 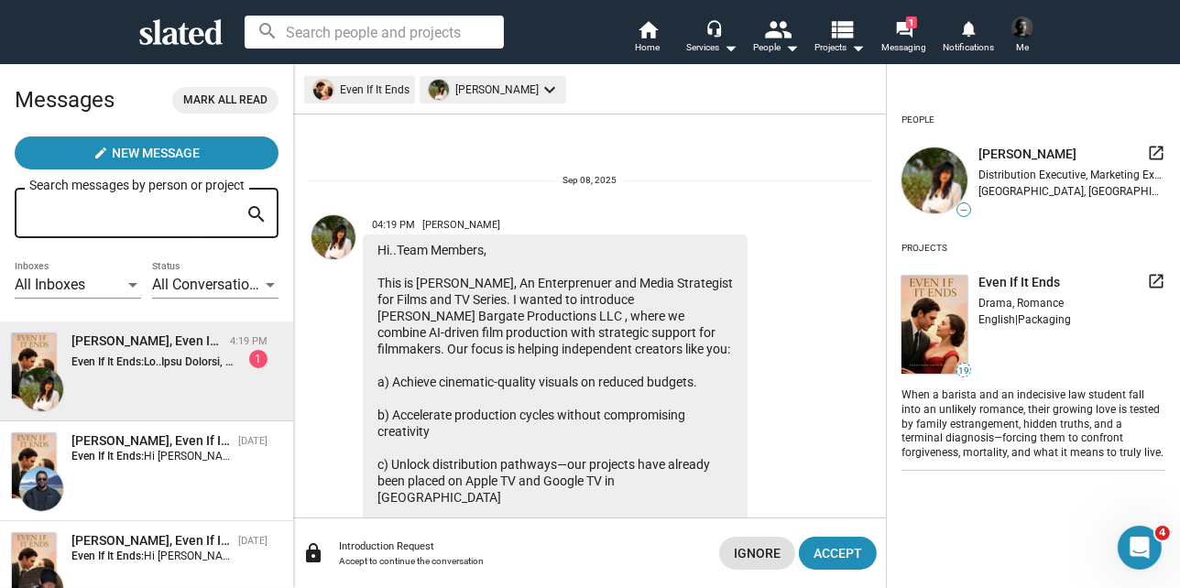 I want to click on span: 04:19 PM, so click(x=393, y=224).